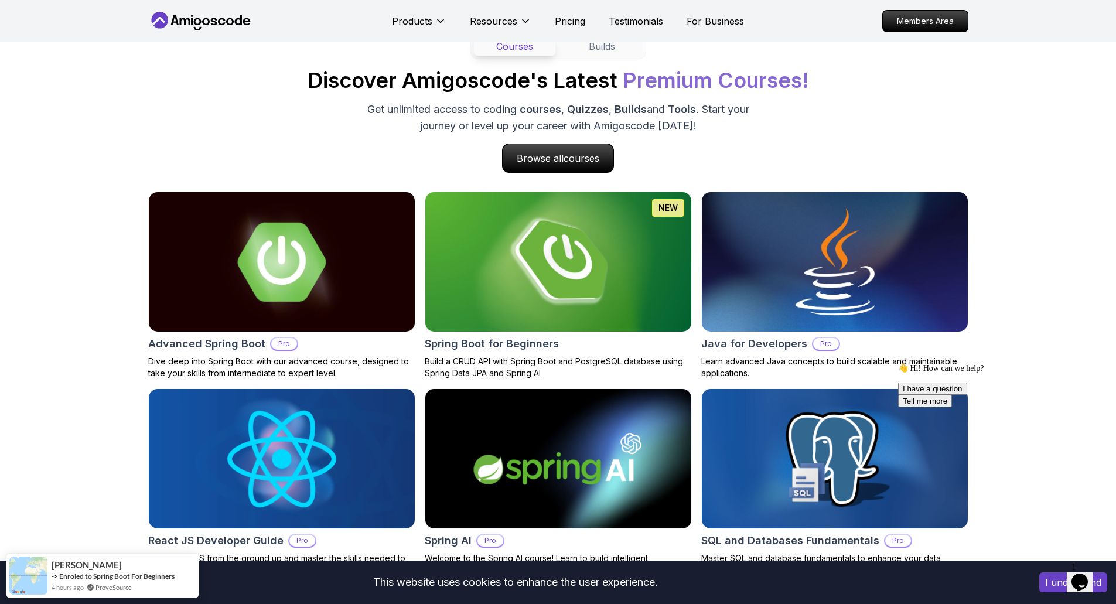 Image resolution: width=1116 pixels, height=604 pixels. I want to click on span: Premium Courses!, so click(716, 80).